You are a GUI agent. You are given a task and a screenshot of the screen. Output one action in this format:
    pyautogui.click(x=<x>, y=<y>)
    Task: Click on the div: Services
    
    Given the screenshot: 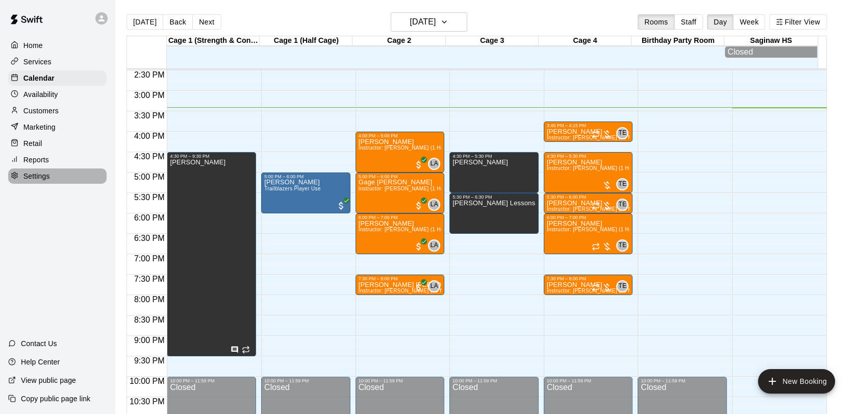 What is the action you would take?
    pyautogui.click(x=57, y=62)
    